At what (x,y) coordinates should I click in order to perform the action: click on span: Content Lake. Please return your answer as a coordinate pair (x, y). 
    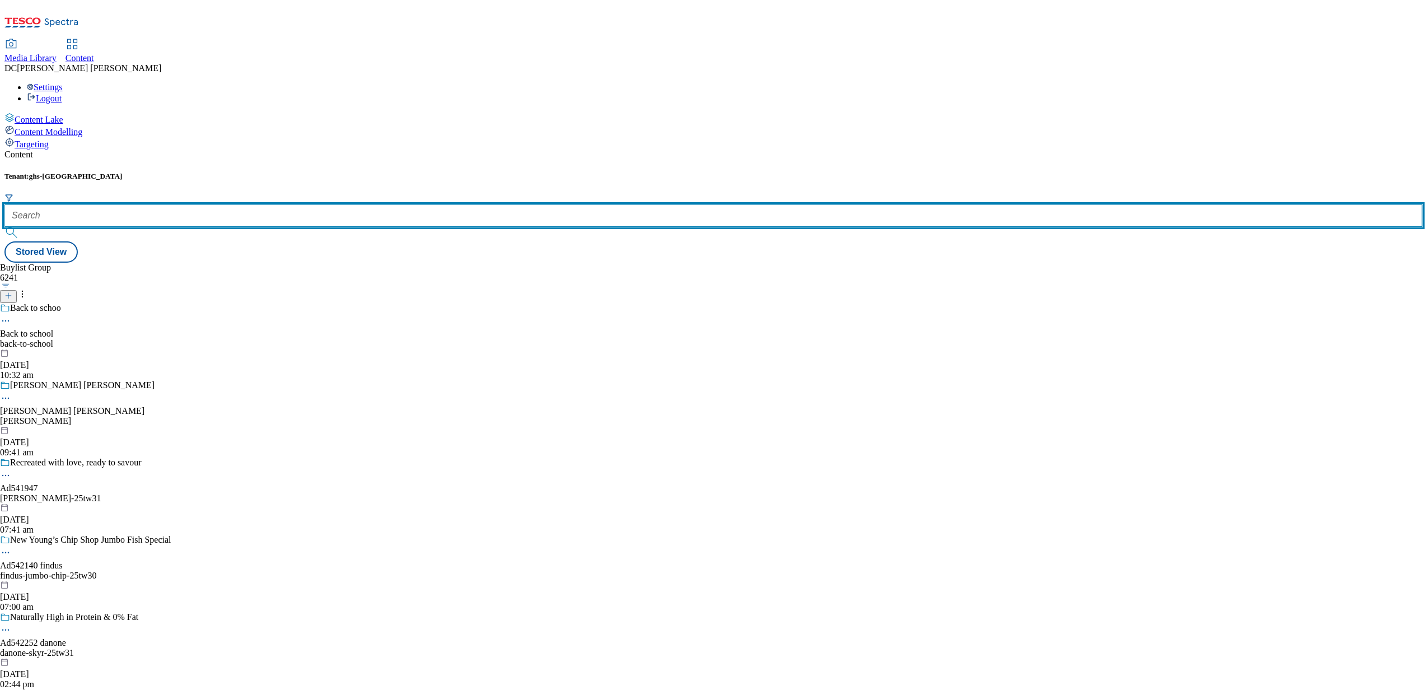
    Looking at the image, I should click on (39, 119).